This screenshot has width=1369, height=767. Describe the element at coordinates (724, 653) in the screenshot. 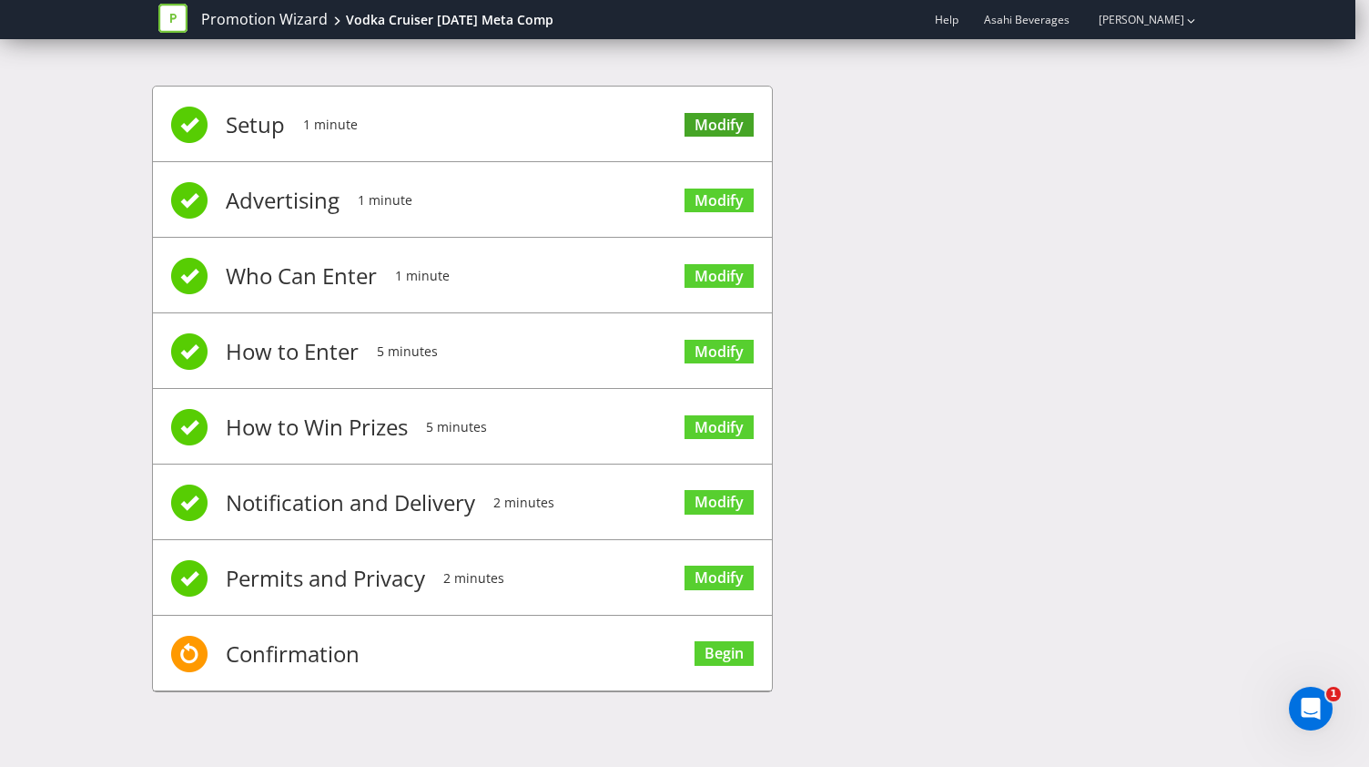

I see `a: Begin` at that location.